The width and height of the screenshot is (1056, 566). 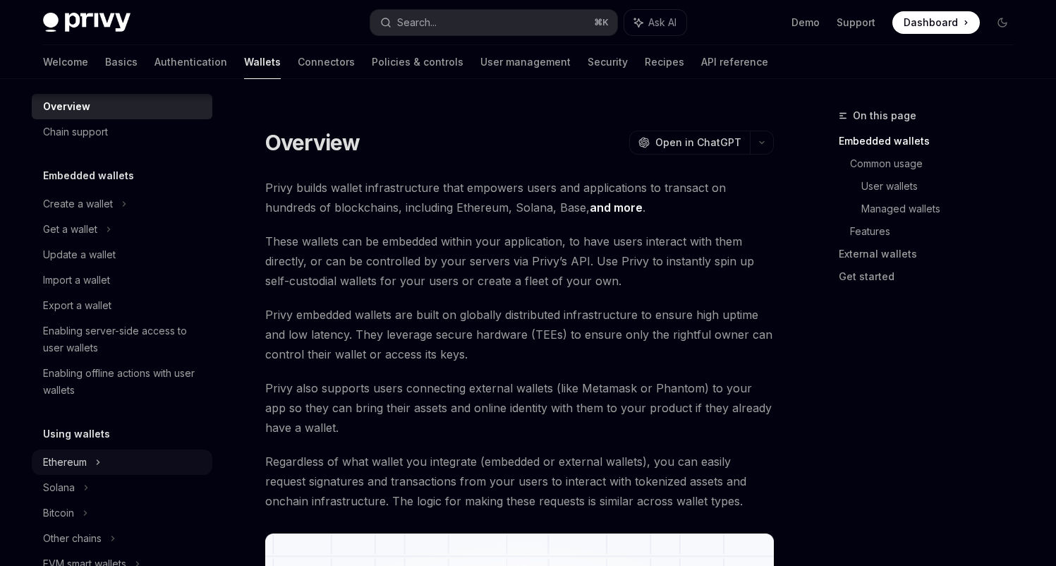 What do you see at coordinates (663, 23) in the screenshot?
I see `span: Ask AI` at bounding box center [663, 23].